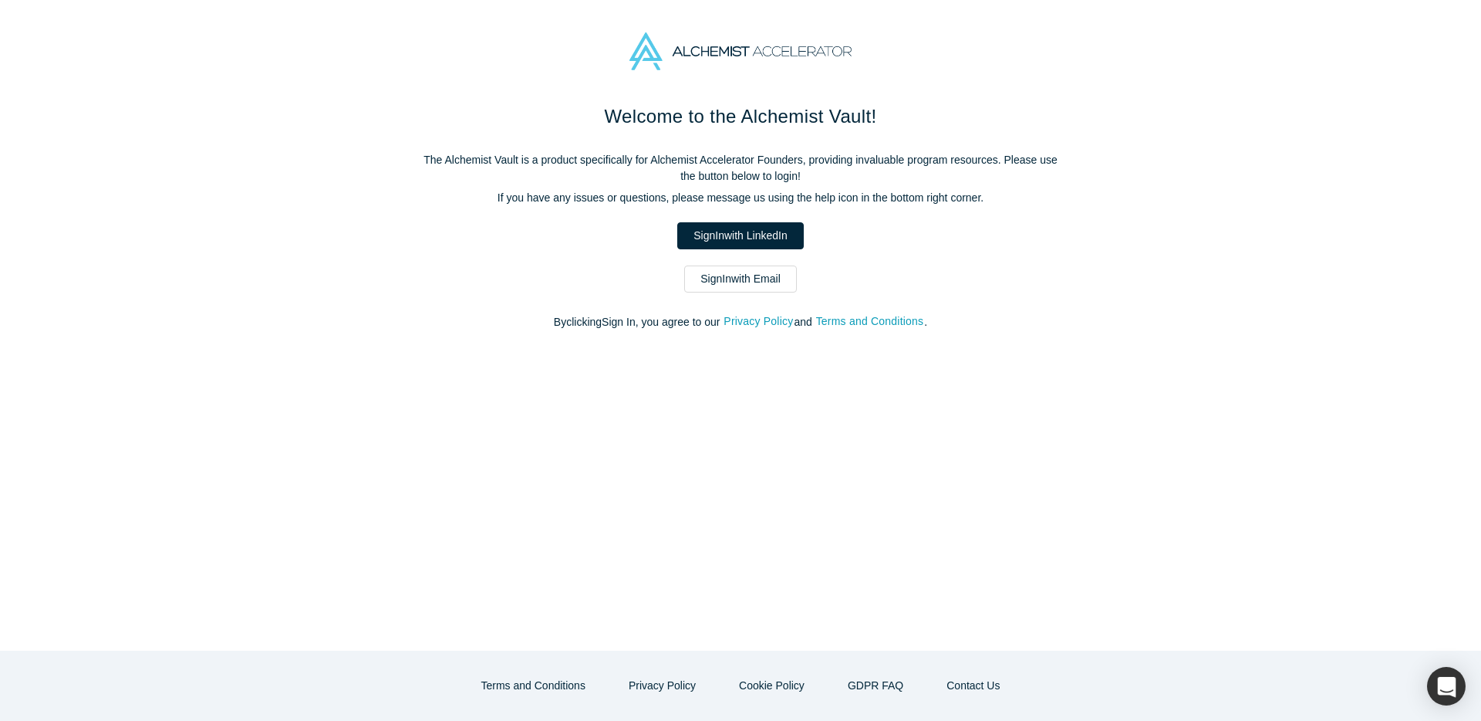 The width and height of the screenshot is (1481, 721). What do you see at coordinates (771, 685) in the screenshot?
I see `button: Cookie Policy` at bounding box center [771, 685].